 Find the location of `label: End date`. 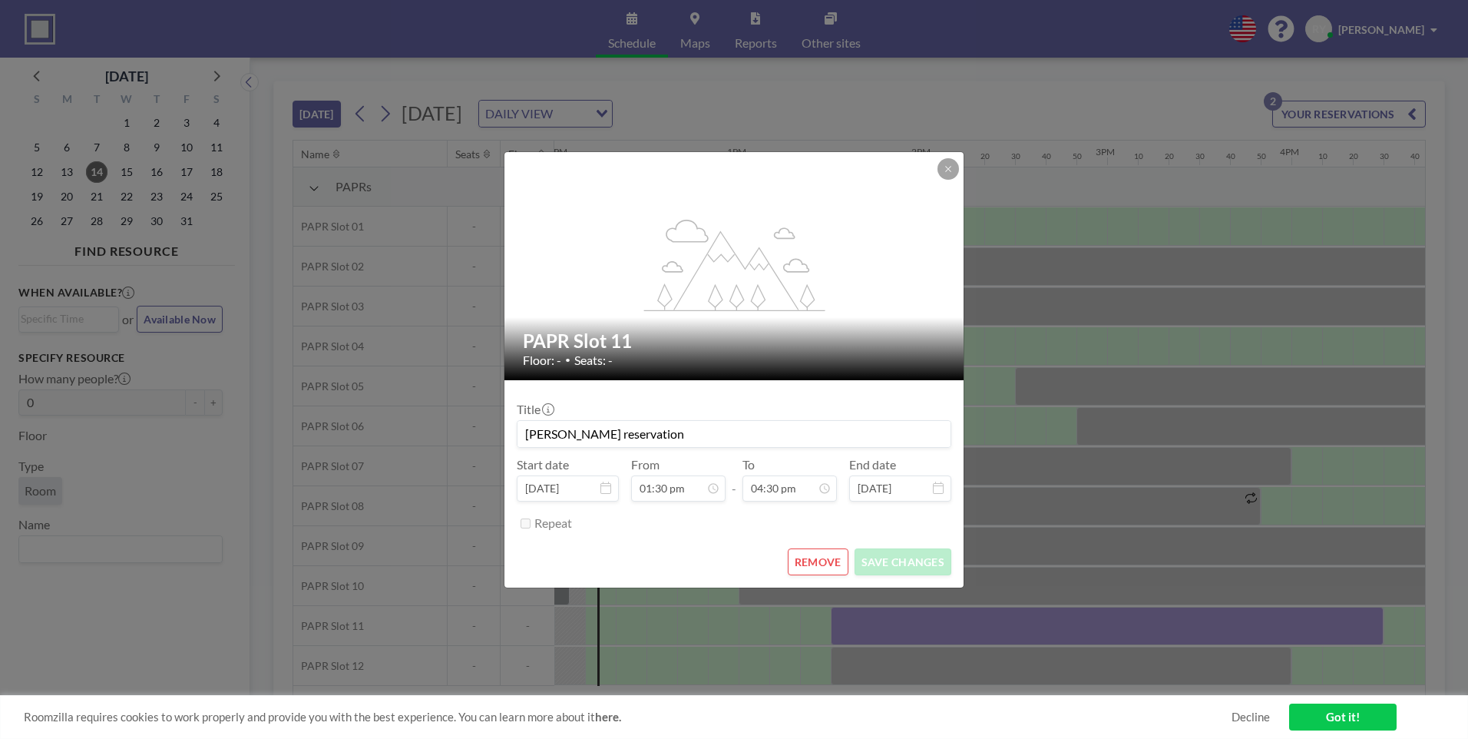

label: End date is located at coordinates (872, 465).